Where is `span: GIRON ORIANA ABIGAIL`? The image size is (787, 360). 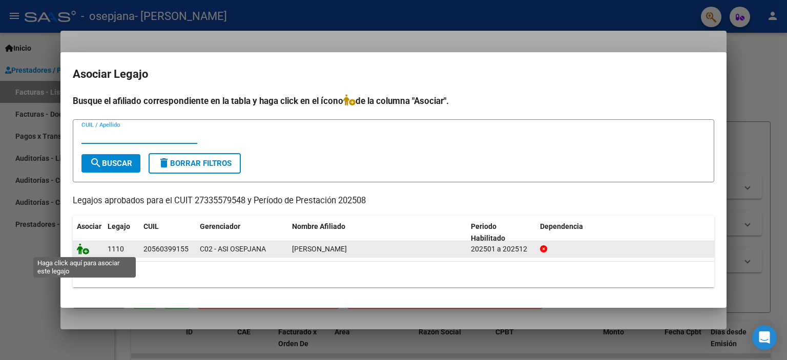
span: GIRON ORIANA ABIGAIL is located at coordinates (319, 249).